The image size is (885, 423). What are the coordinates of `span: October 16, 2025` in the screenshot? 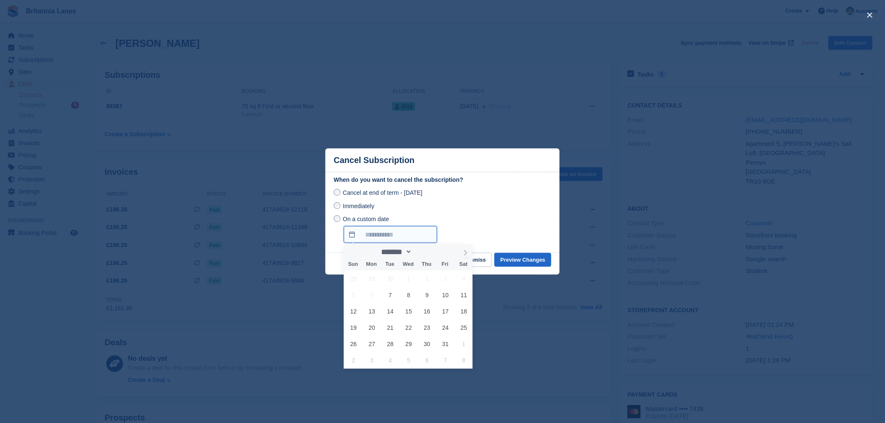 It's located at (427, 311).